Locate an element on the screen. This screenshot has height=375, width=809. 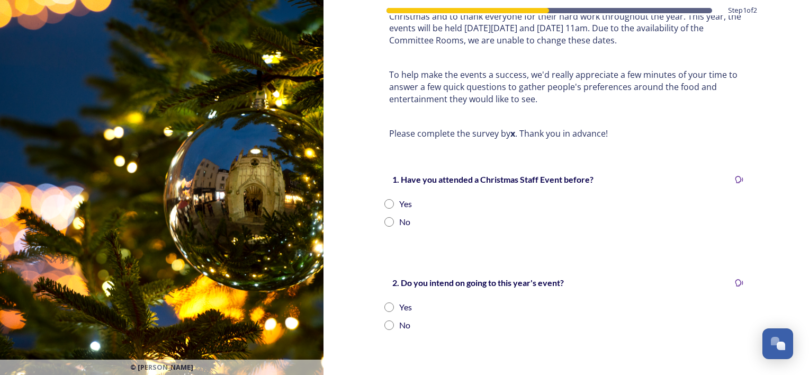
span: Step 1 of 2 is located at coordinates (742, 10).